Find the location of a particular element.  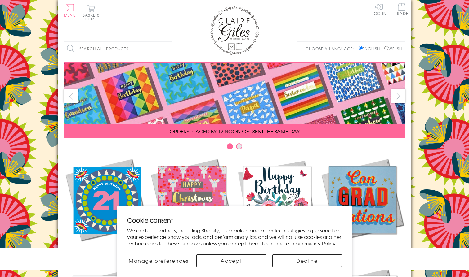

span: Menu is located at coordinates (70, 15).